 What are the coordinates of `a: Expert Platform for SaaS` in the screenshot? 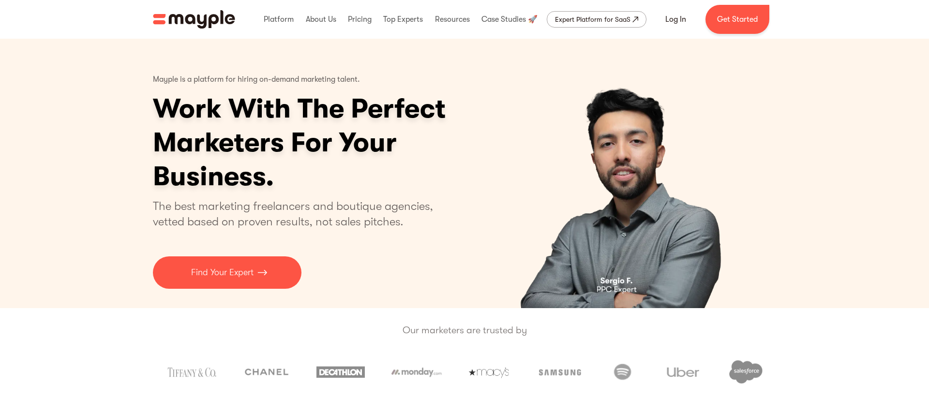 It's located at (596, 19).